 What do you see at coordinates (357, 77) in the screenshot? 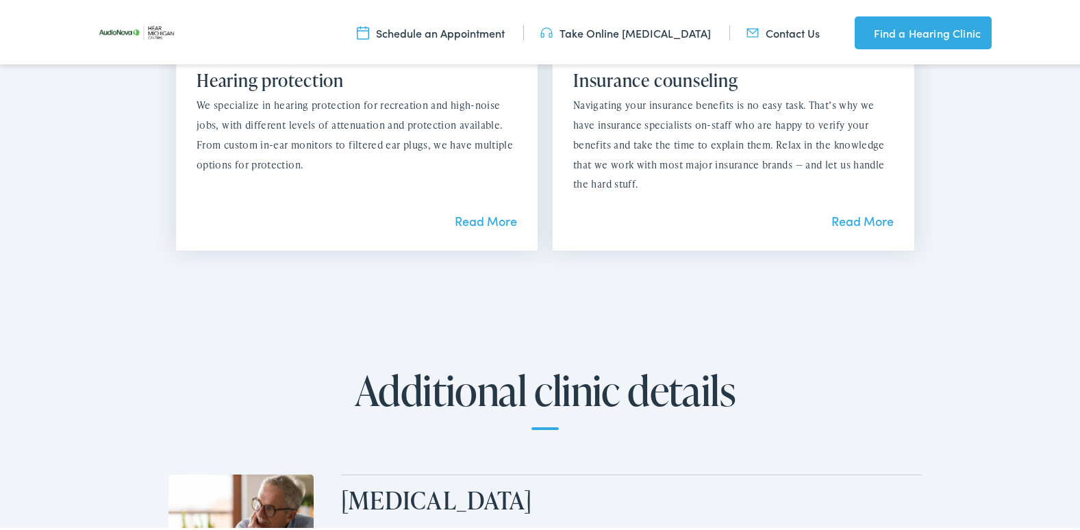
I see `h2: Hearing protection` at bounding box center [357, 77].